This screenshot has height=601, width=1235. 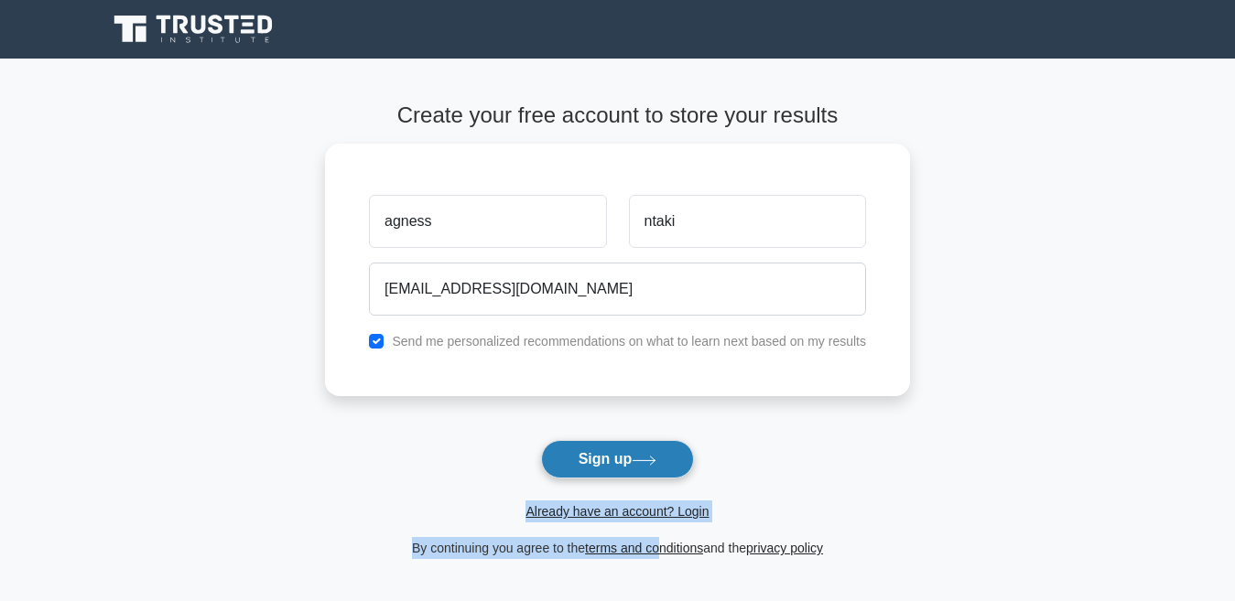 What do you see at coordinates (617, 512) in the screenshot?
I see `a: Already have an account? Login` at bounding box center [617, 512].